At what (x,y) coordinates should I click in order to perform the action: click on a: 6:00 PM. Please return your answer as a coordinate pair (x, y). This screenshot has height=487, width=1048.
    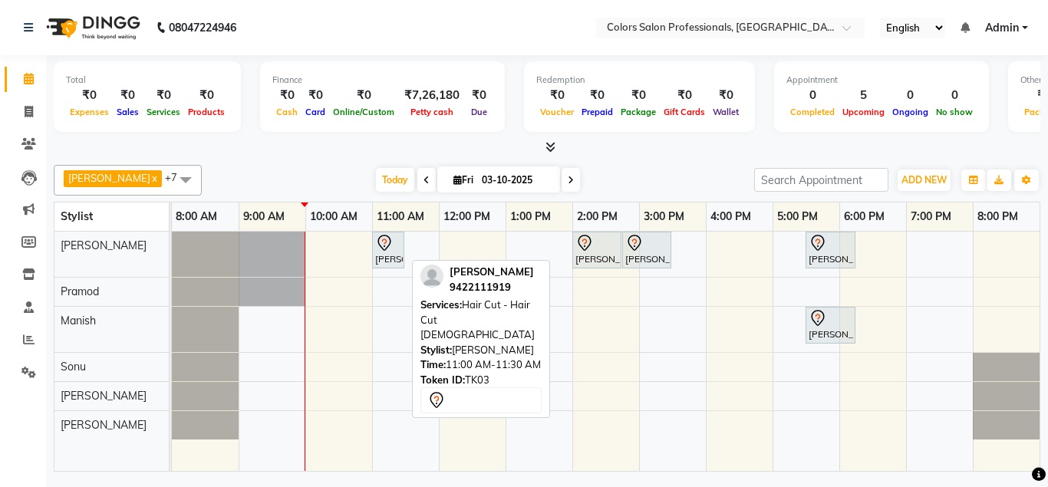
    Looking at the image, I should click on (864, 216).